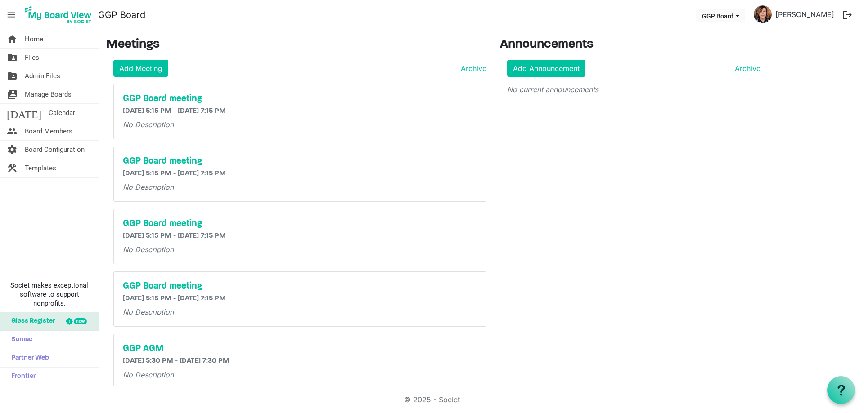  What do you see at coordinates (40, 168) in the screenshot?
I see `span: Templates` at bounding box center [40, 168].